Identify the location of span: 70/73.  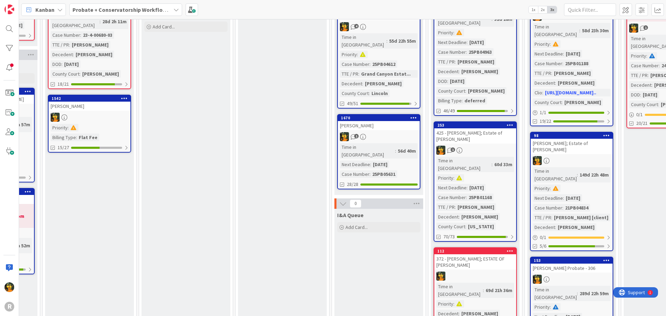
(449, 237).